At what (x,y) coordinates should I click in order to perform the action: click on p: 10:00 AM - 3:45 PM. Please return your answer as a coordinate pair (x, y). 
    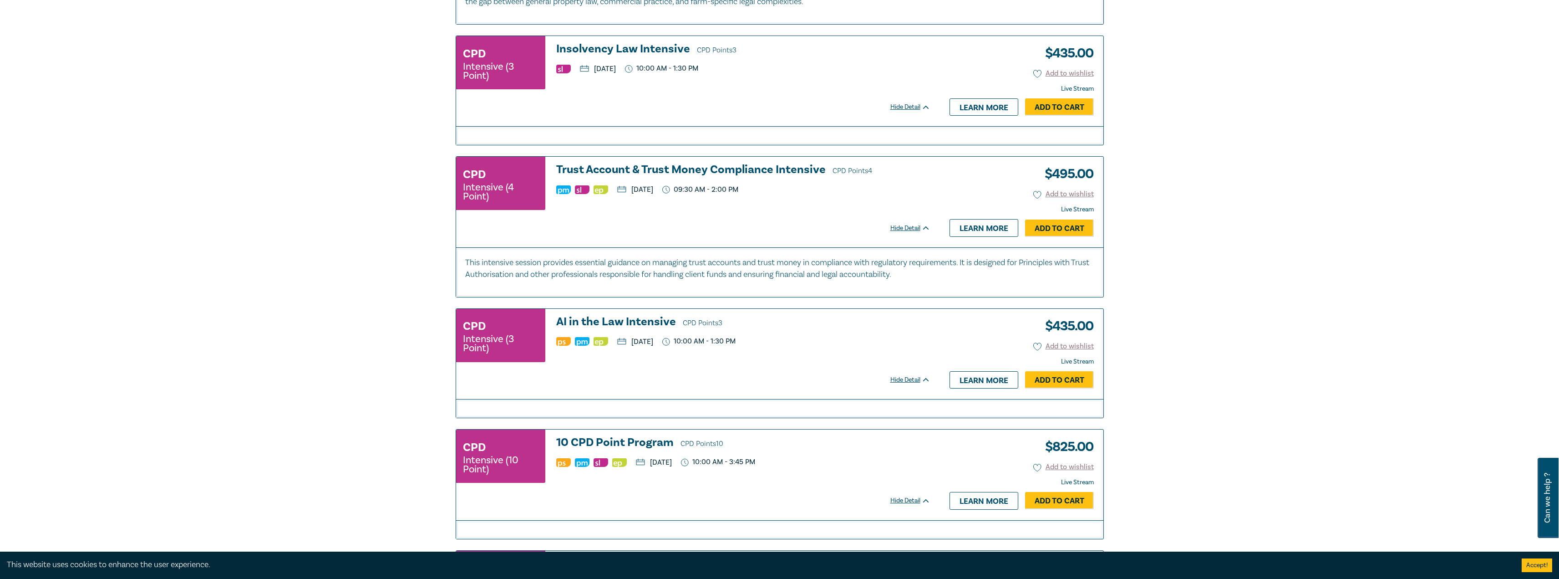
    Looking at the image, I should click on (718, 462).